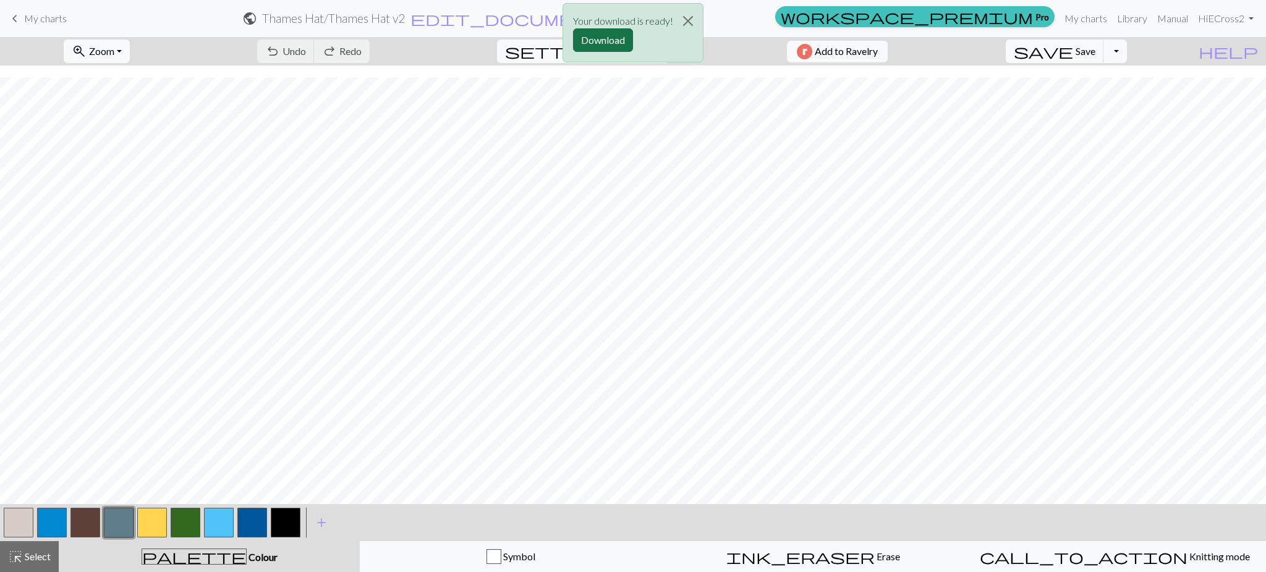 This screenshot has width=1266, height=572. I want to click on span: Select, so click(36, 556).